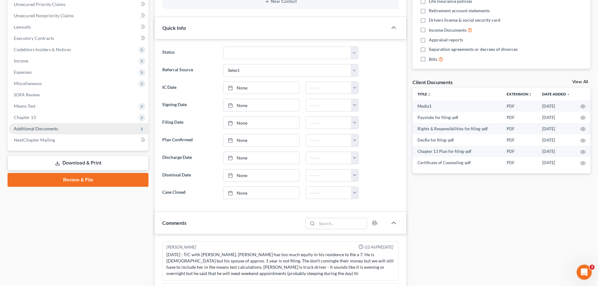 This screenshot has width=598, height=286. I want to click on span: Unsecured Nonpriority Claims, so click(44, 15).